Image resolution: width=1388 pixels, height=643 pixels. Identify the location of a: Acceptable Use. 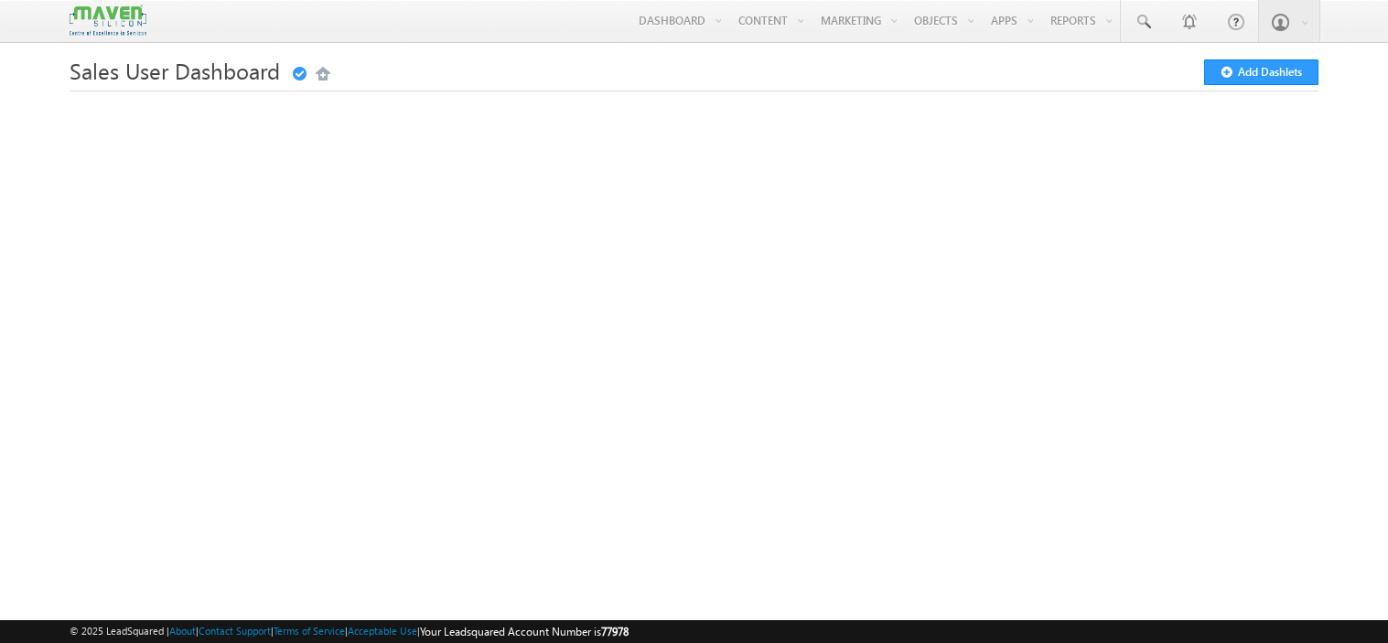
(382, 630).